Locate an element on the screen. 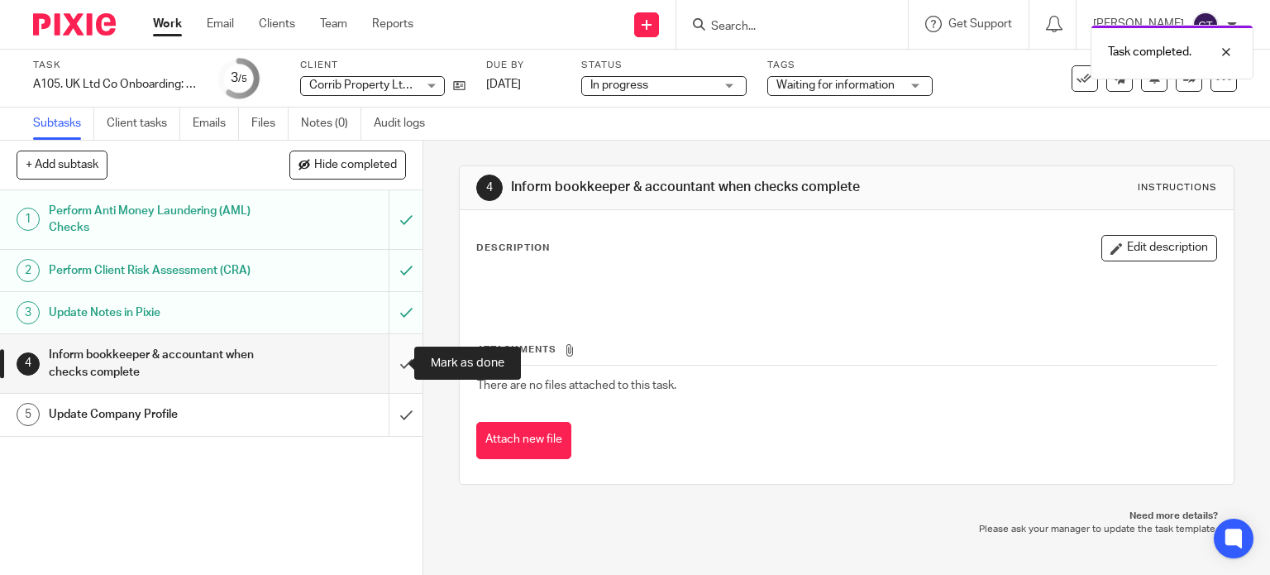 Image resolution: width=1270 pixels, height=575 pixels. label: Client is located at coordinates (383, 65).